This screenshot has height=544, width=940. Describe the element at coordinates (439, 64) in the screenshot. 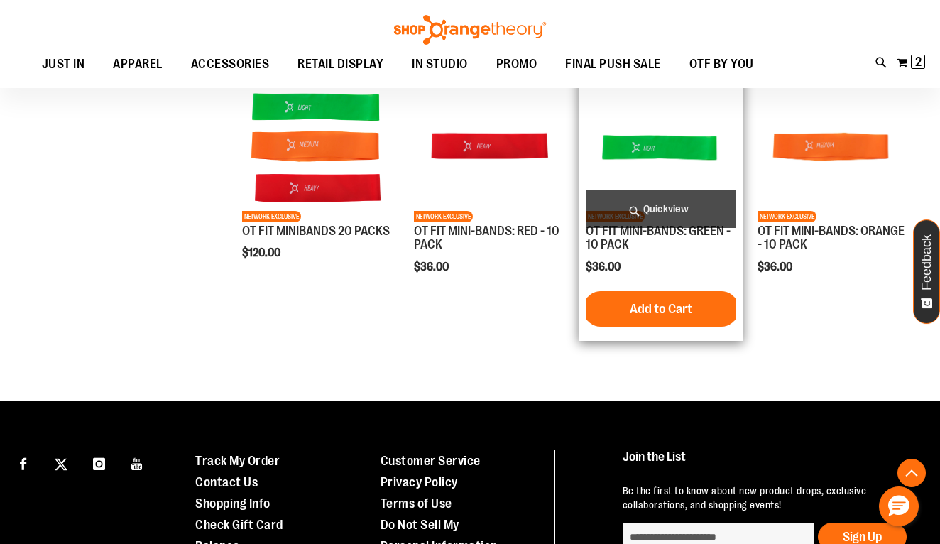

I see `span: IN STUDIO` at that location.